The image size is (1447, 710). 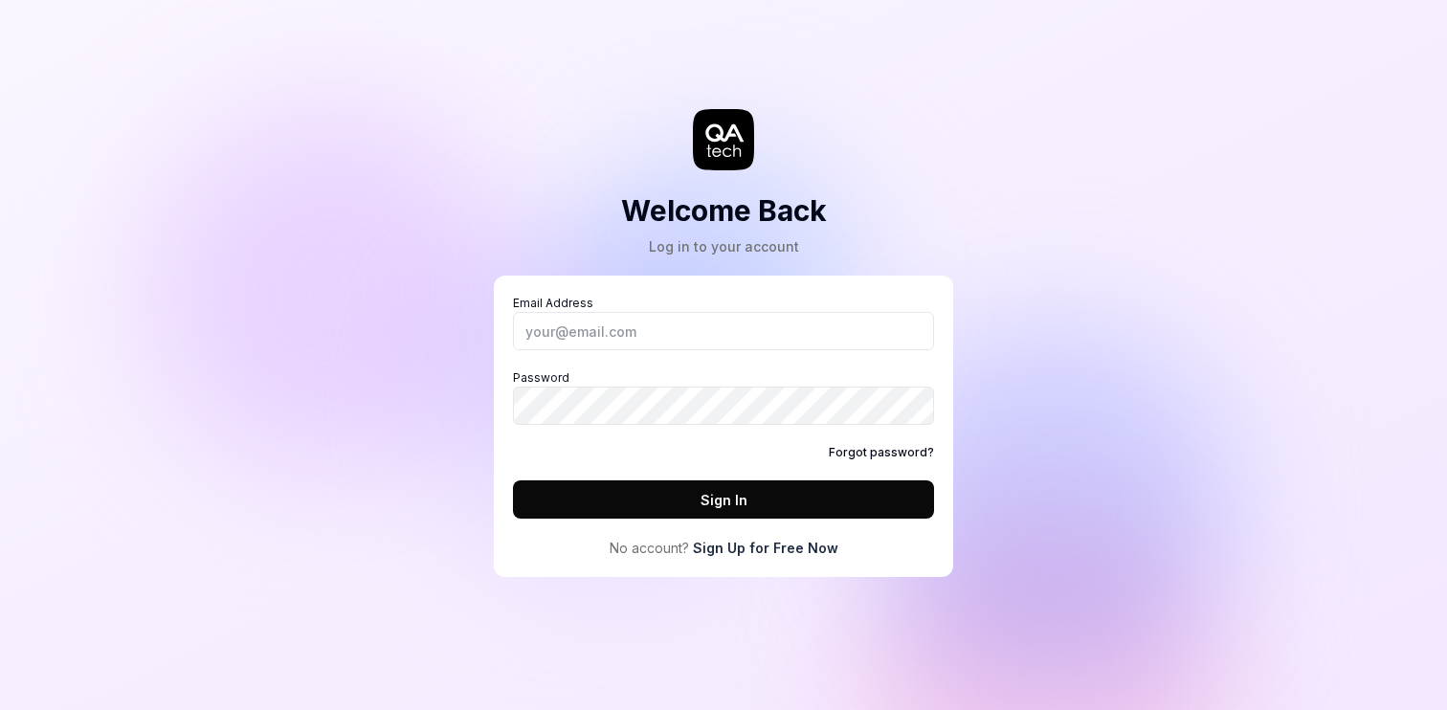 What do you see at coordinates (723, 331) in the screenshot?
I see `input: Email Address` at bounding box center [723, 331].